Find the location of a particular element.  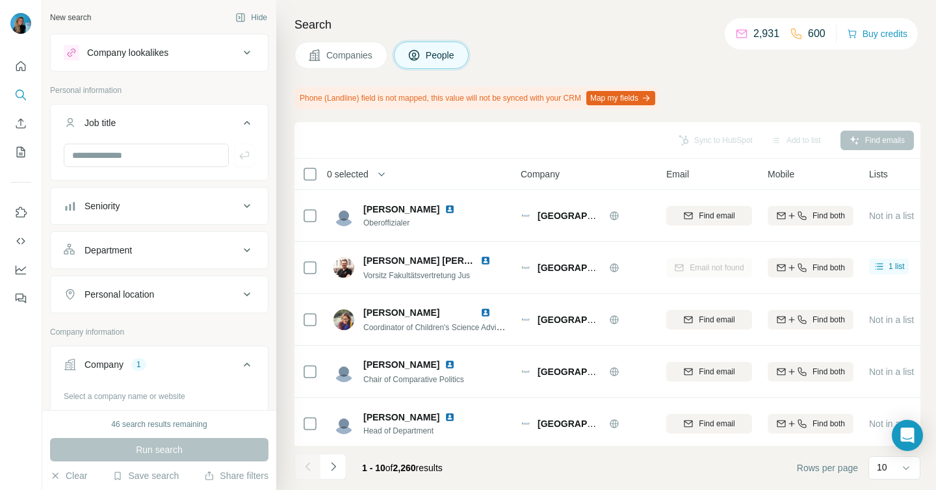

button: Seniority is located at coordinates (159, 206).